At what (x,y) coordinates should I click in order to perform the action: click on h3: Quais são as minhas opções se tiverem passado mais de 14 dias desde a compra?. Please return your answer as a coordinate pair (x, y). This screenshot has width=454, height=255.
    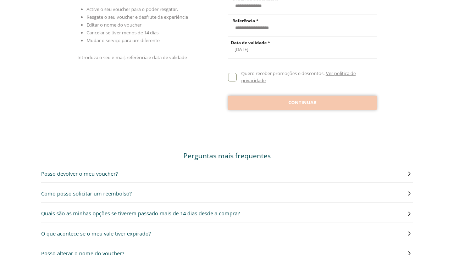
    Looking at the image, I should click on (140, 213).